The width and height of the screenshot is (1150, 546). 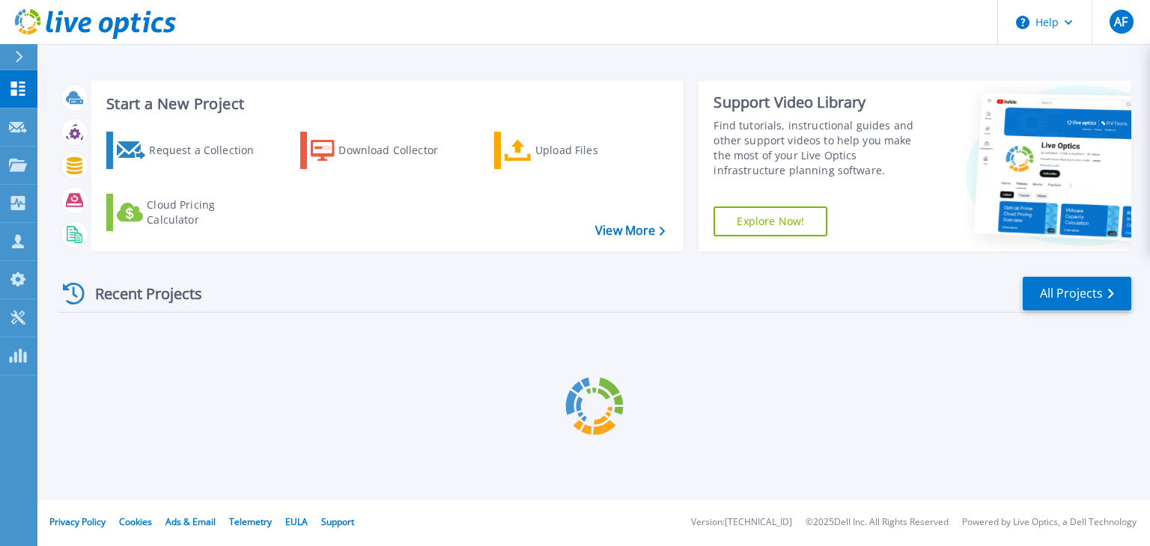 What do you see at coordinates (877, 522) in the screenshot?
I see `li: © 2025 Dell Inc. All Rights Reserved` at bounding box center [877, 522].